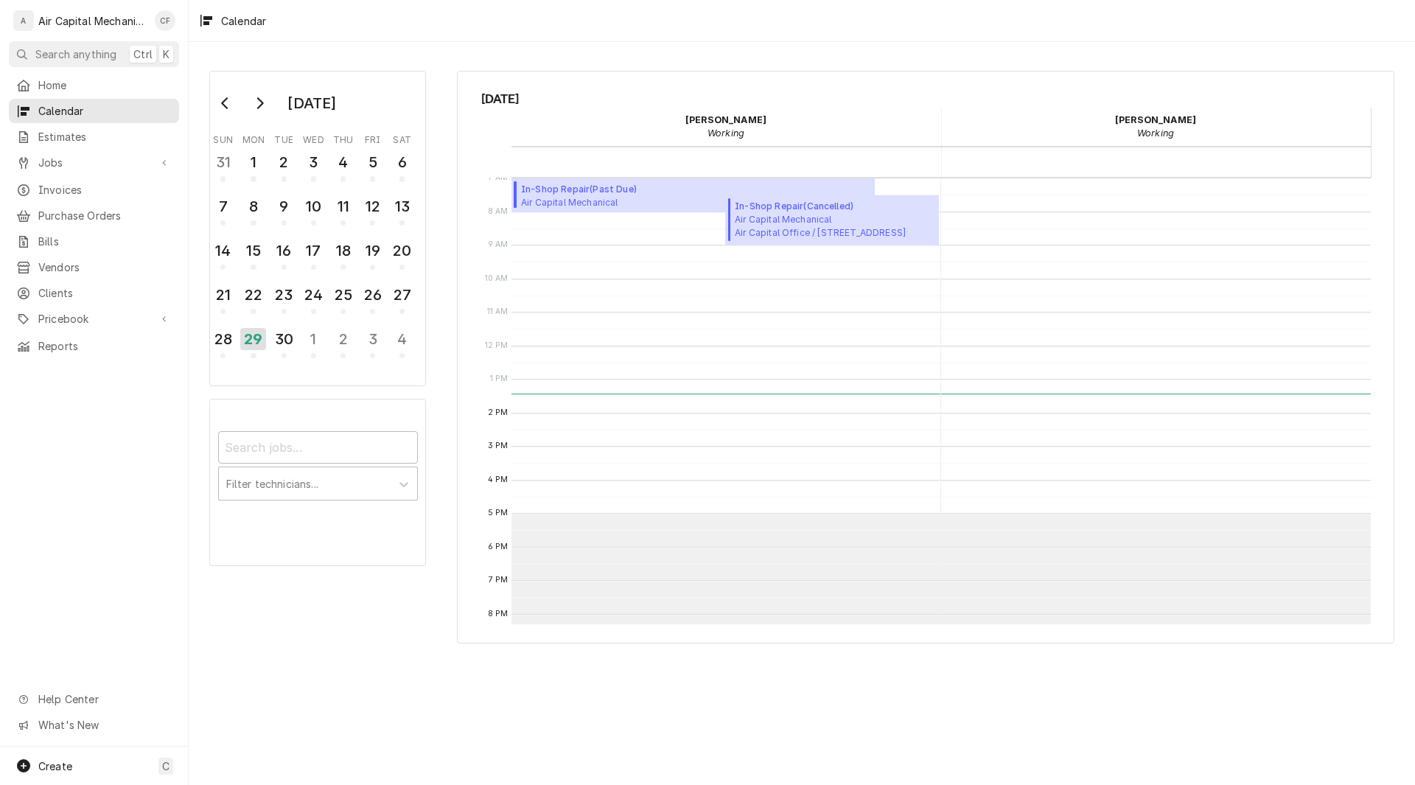  What do you see at coordinates (223, 295) in the screenshot?
I see `div: 21` at bounding box center [223, 295].